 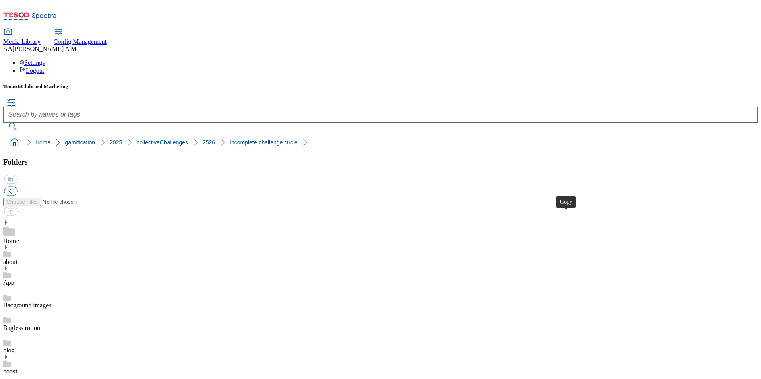 I want to click on a: collectiveChallenges, so click(x=162, y=143).